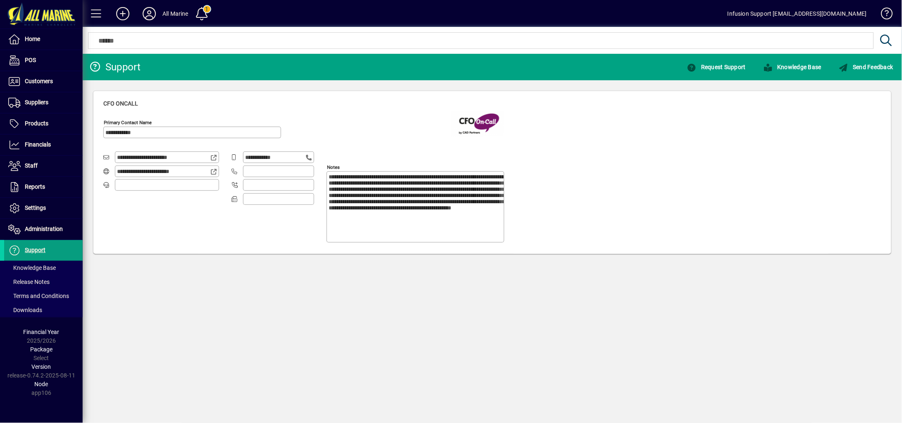  What do you see at coordinates (333, 167) in the screenshot?
I see `mat-label: Notes` at bounding box center [333, 167].